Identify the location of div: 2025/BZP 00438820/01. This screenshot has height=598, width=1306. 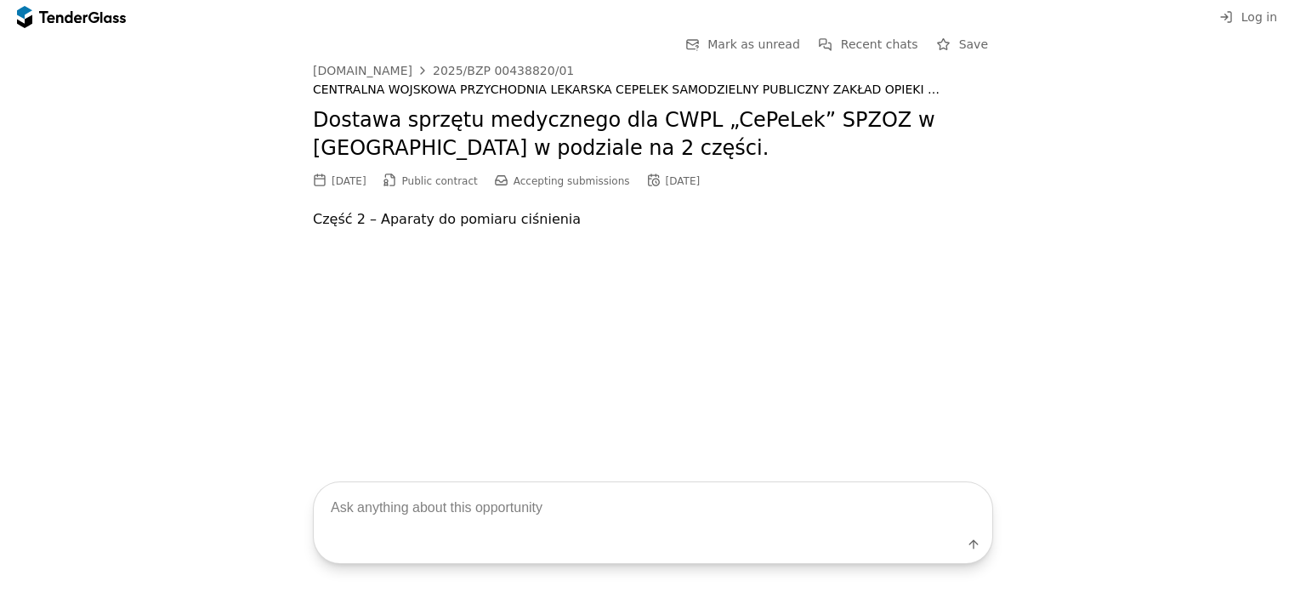
(503, 71).